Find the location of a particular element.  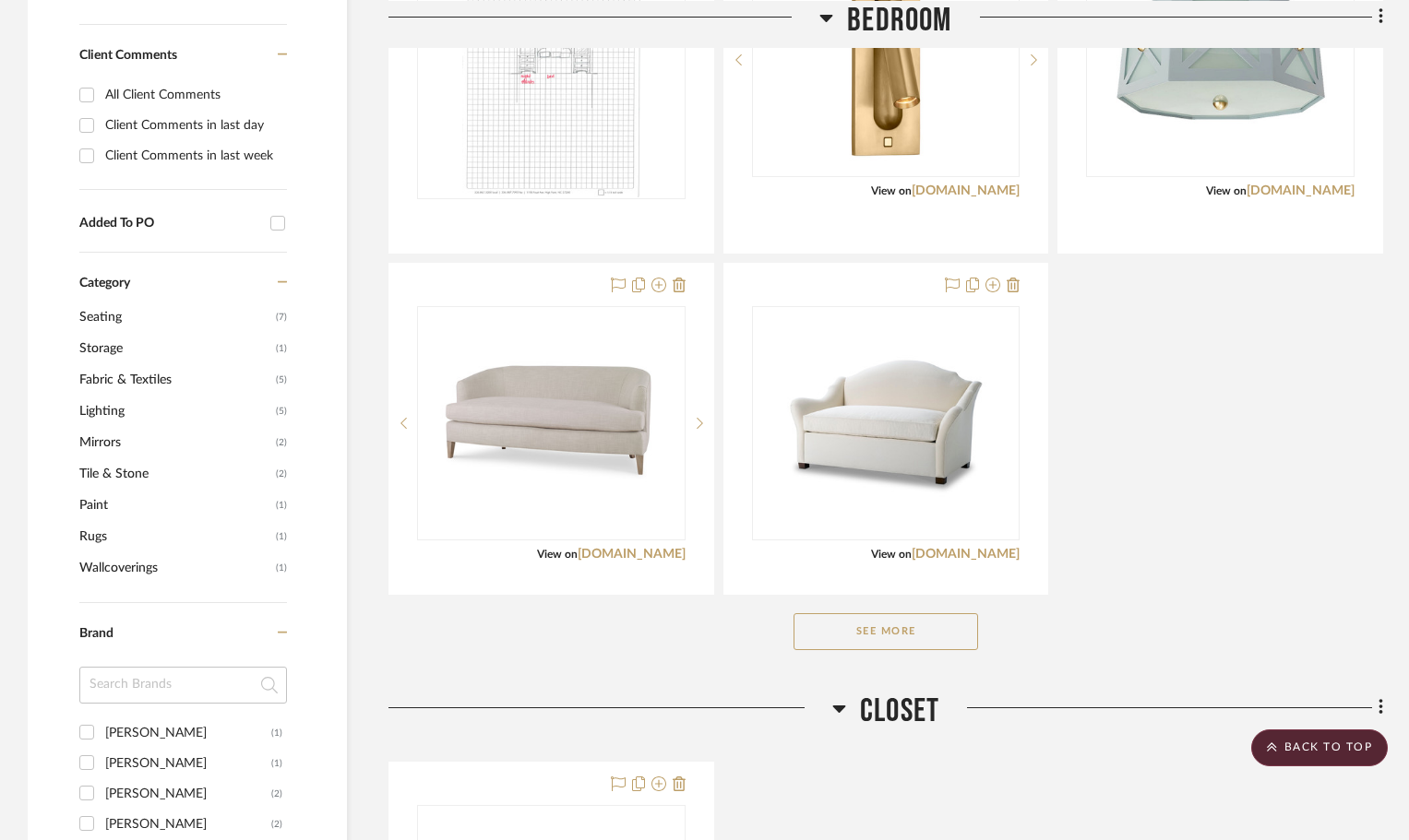

span: Brand is located at coordinates (96, 634).